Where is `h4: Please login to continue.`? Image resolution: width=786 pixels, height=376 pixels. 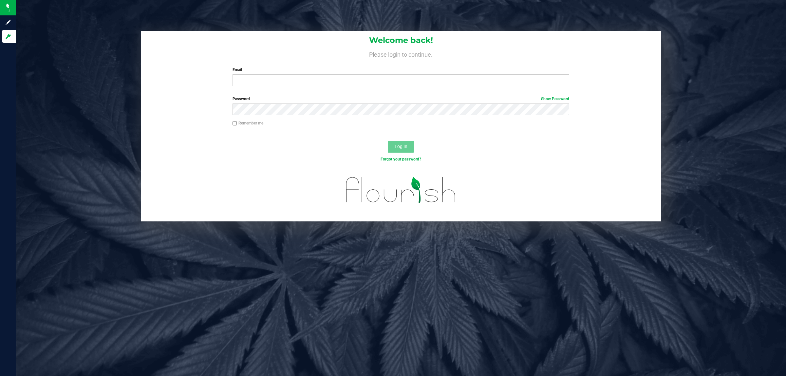
h4: Please login to continue. is located at coordinates (401, 54).